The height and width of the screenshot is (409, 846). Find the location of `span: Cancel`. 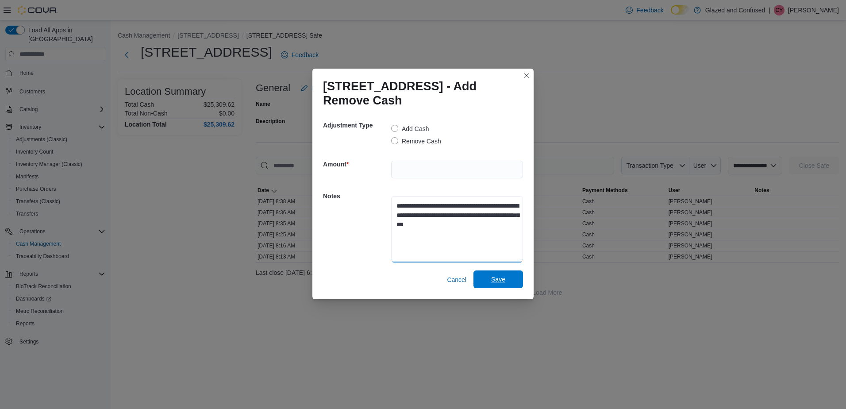

span: Cancel is located at coordinates (457, 280).